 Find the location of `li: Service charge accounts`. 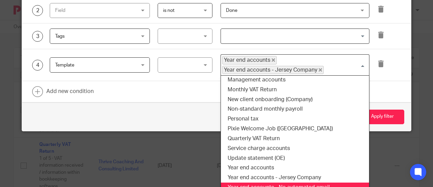

li: Service charge accounts is located at coordinates (295, 148).